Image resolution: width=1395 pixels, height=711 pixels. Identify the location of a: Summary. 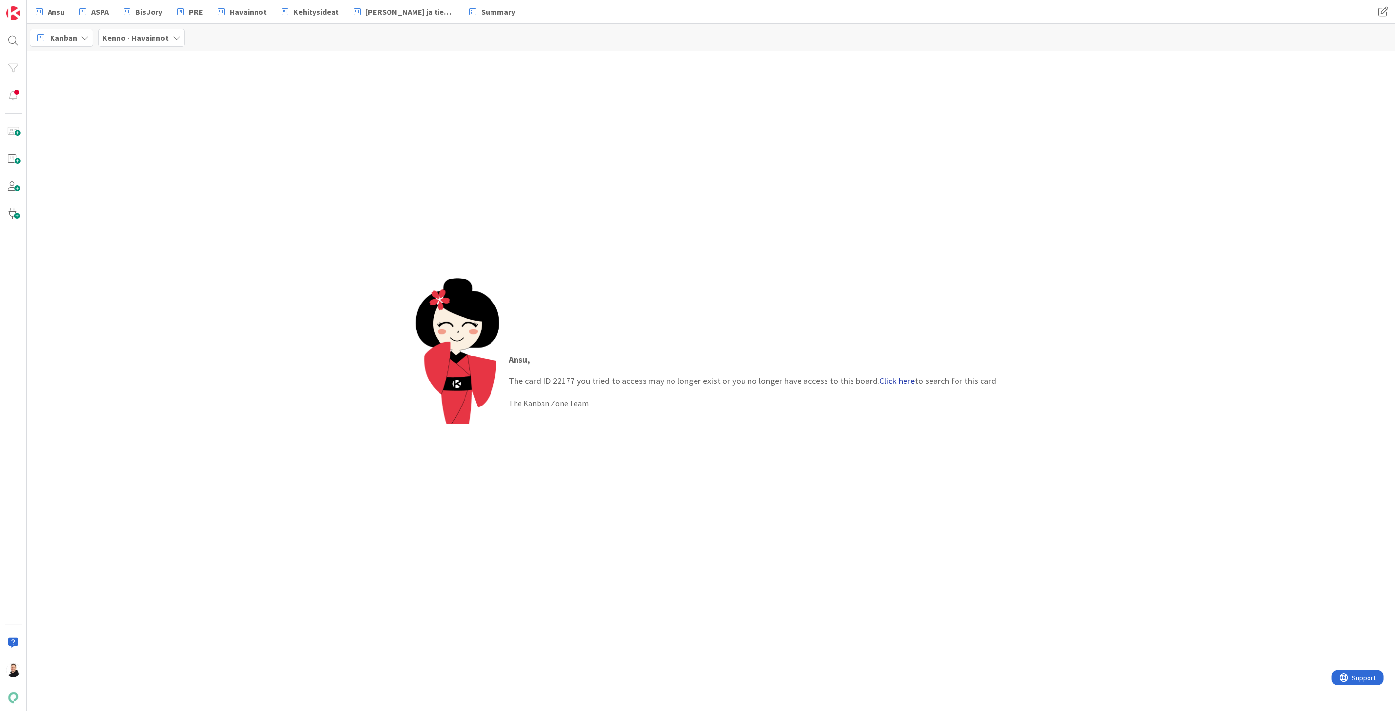
(492, 12).